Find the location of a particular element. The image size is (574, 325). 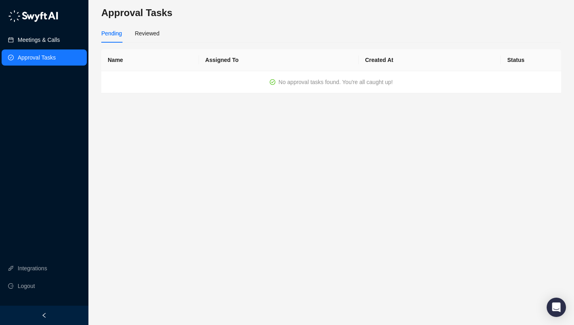

th: Status is located at coordinates (531, 60).